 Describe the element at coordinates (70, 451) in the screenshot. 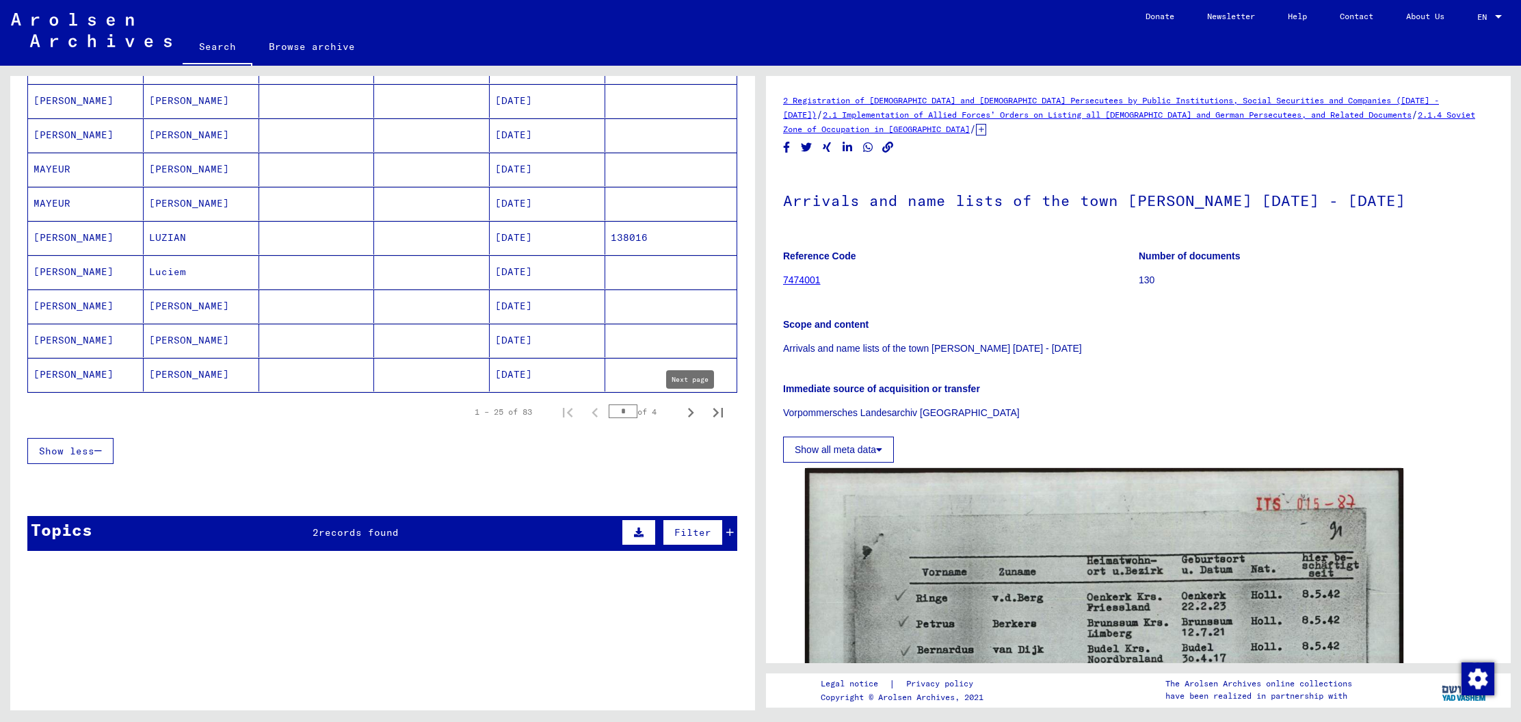

I see `button: Show less` at that location.